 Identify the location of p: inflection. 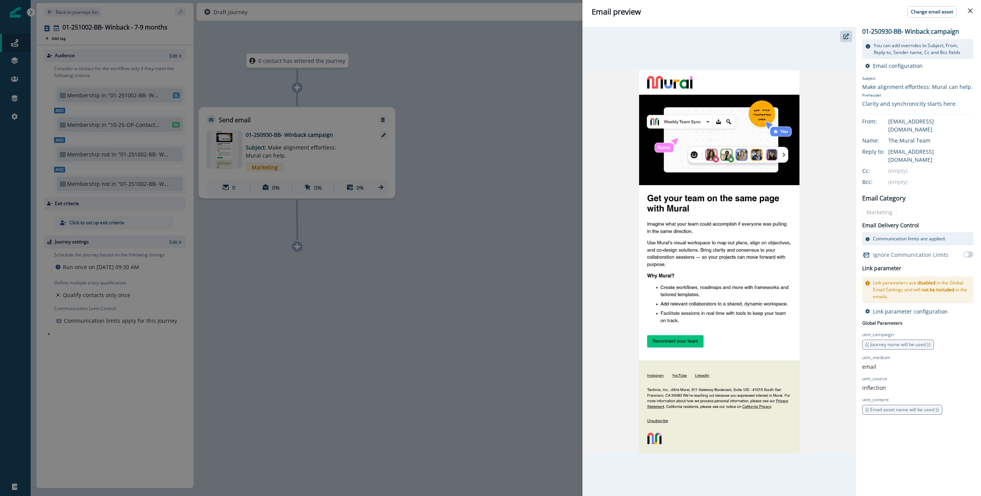
(874, 387).